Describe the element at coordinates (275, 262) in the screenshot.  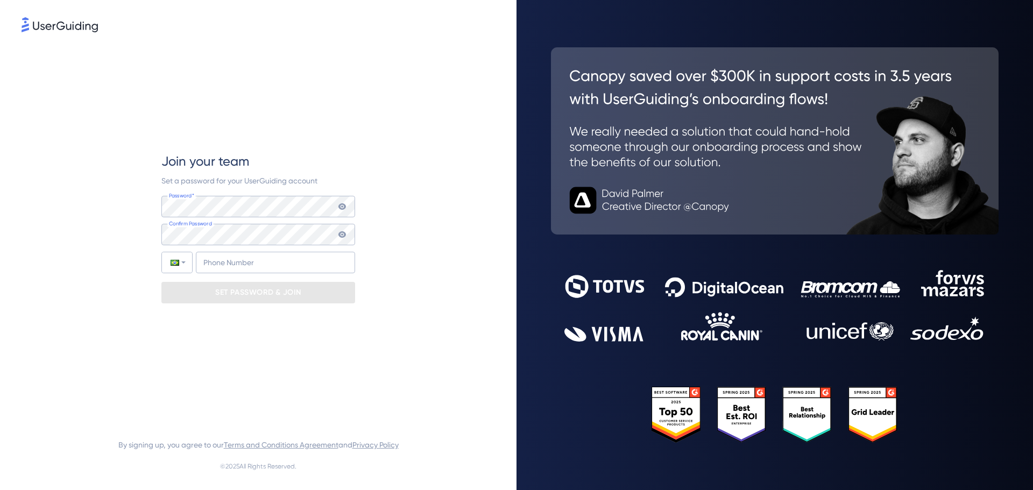
I see `input: Phone Number` at that location.